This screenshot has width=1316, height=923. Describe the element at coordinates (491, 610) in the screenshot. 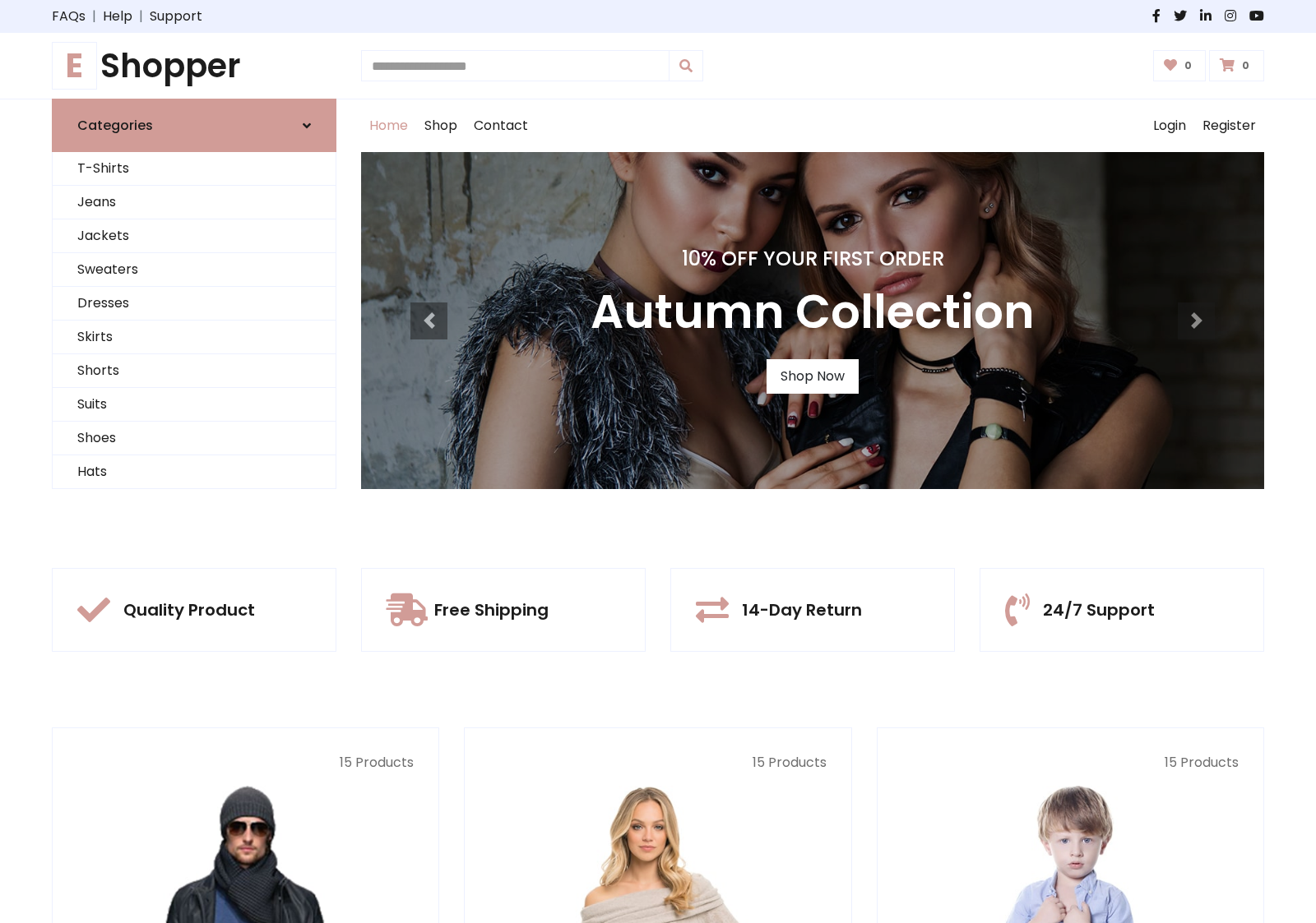

I see `h5: Free Shipping` at that location.